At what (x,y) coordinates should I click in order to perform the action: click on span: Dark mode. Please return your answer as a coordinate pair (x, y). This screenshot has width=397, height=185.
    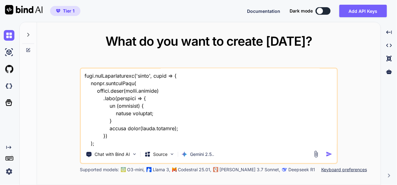
    Looking at the image, I should click on (301, 11).